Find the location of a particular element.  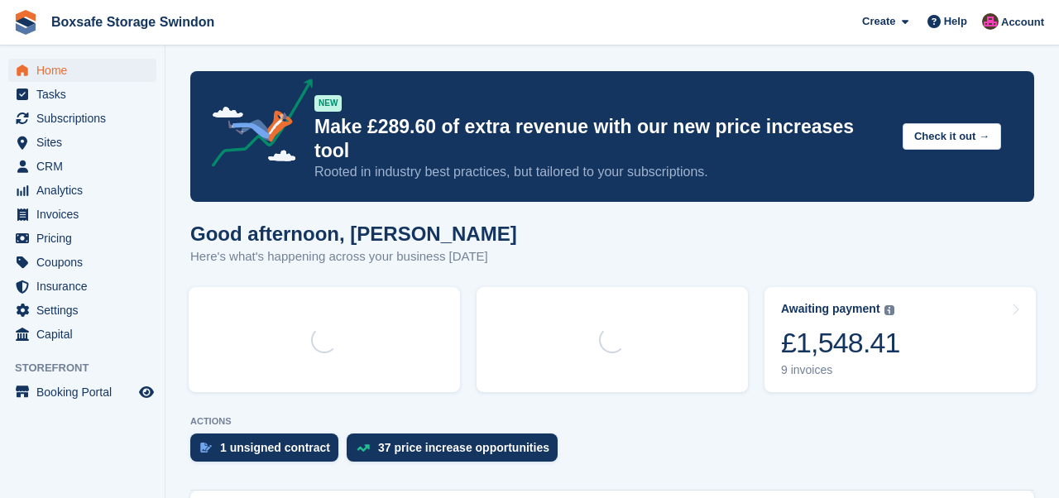

span: Create is located at coordinates (879, 22).